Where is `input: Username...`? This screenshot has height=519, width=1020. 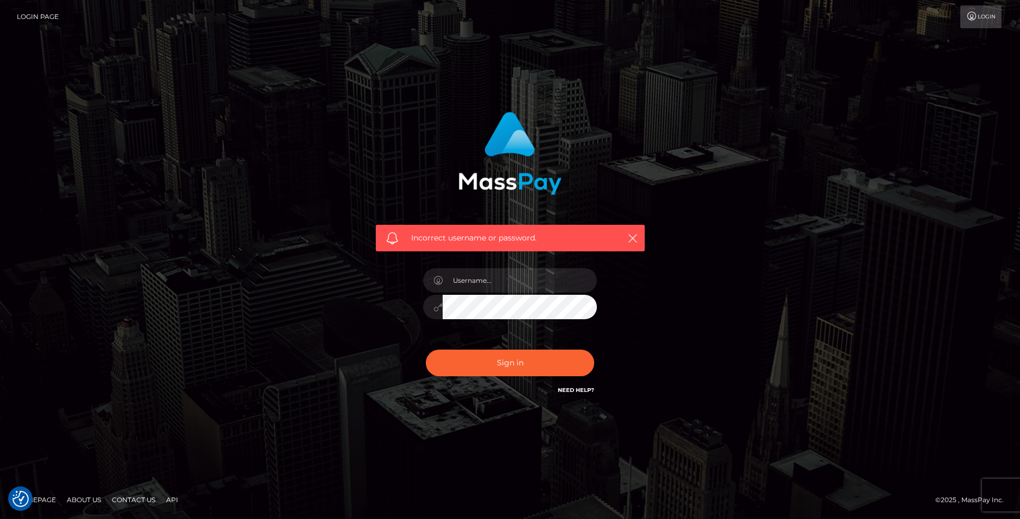
input: Username... is located at coordinates (520, 280).